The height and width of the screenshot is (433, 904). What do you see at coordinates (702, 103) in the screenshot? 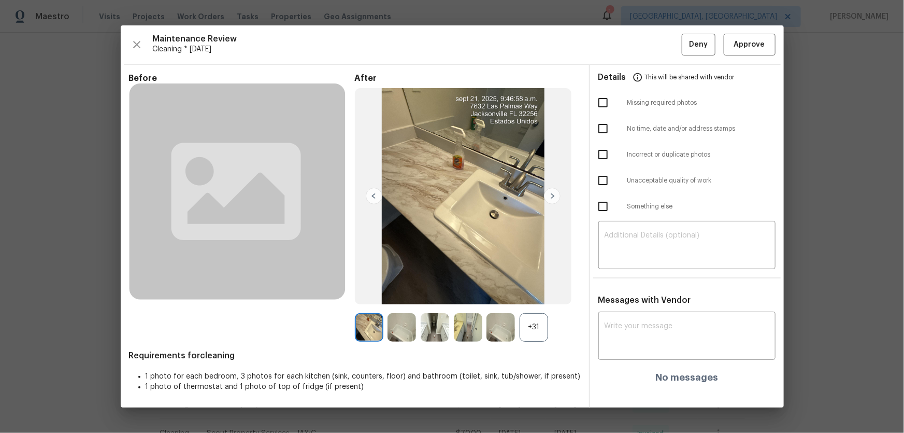
I see `span: Missing required photos` at bounding box center [702, 103].